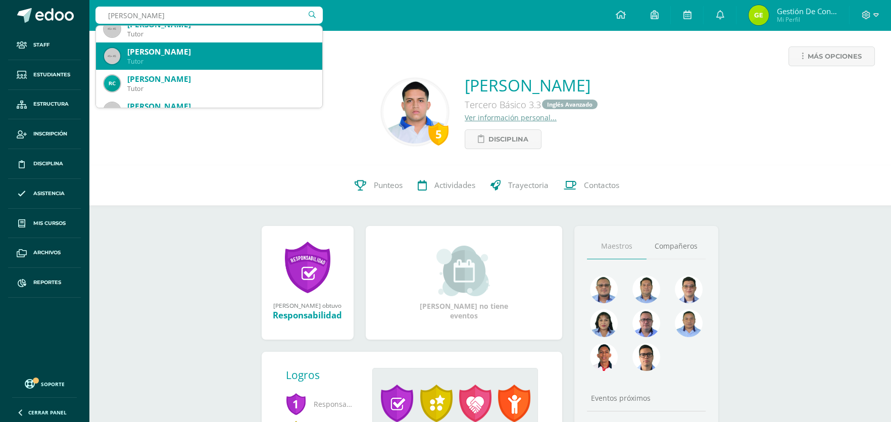 Image resolution: width=891 pixels, height=422 pixels. I want to click on a: Mis cursos, so click(44, 223).